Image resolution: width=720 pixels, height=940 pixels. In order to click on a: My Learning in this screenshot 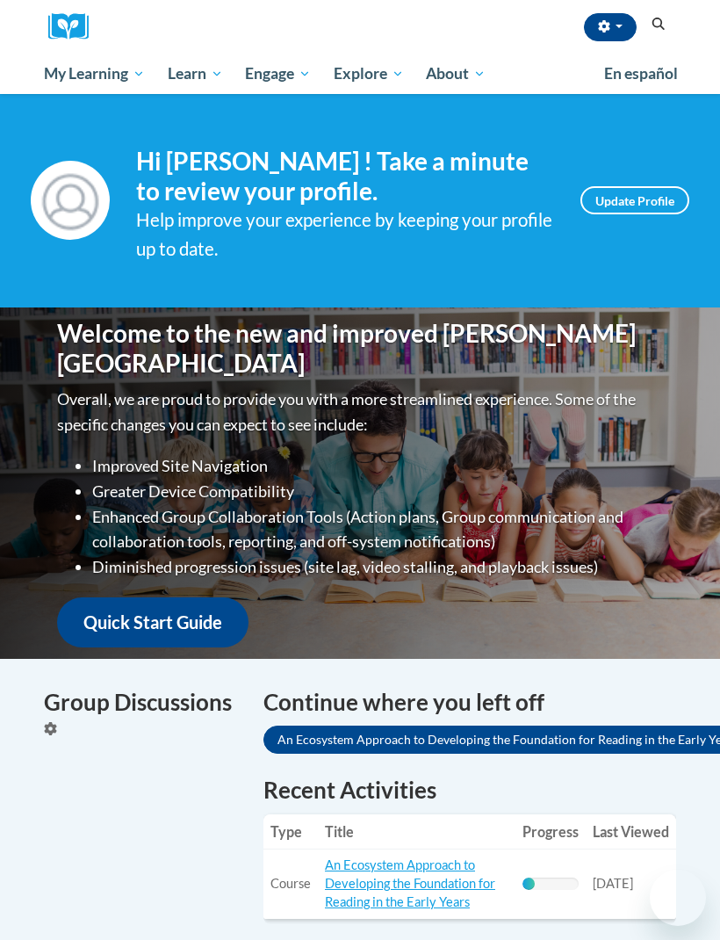, I will do `click(94, 74)`.